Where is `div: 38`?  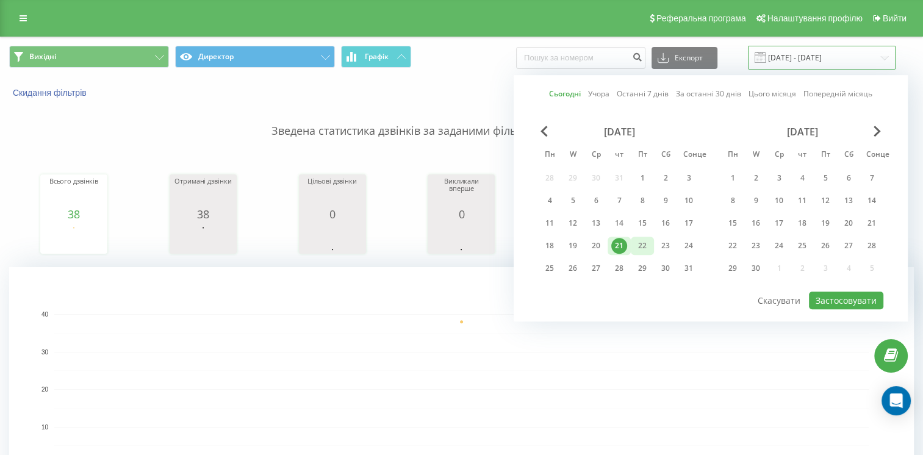
div: 38 is located at coordinates (74, 214).